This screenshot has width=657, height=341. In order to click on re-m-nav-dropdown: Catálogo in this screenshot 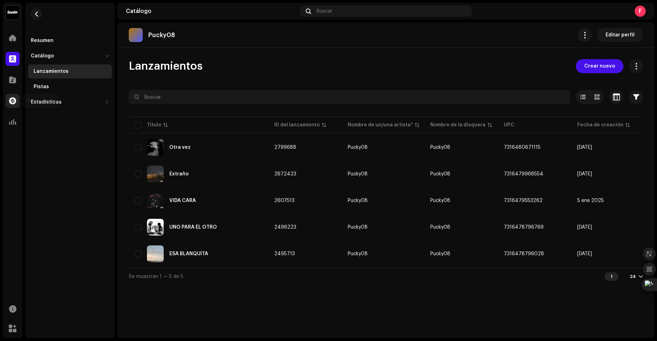, I will do `click(70, 71)`.